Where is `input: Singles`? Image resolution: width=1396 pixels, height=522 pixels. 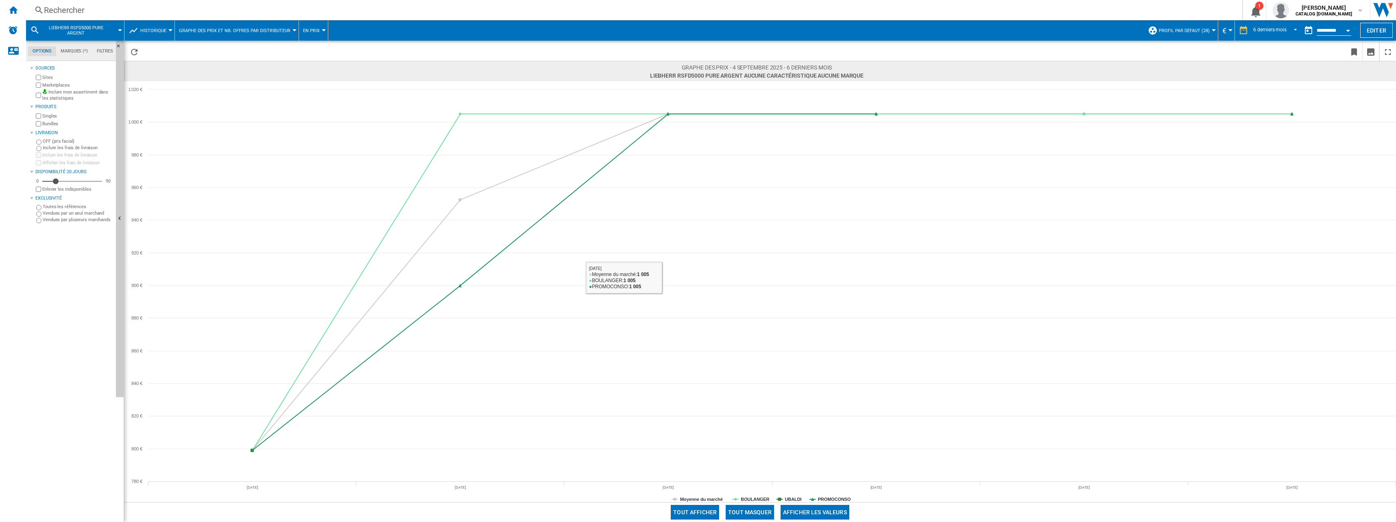 input: Singles is located at coordinates (38, 116).